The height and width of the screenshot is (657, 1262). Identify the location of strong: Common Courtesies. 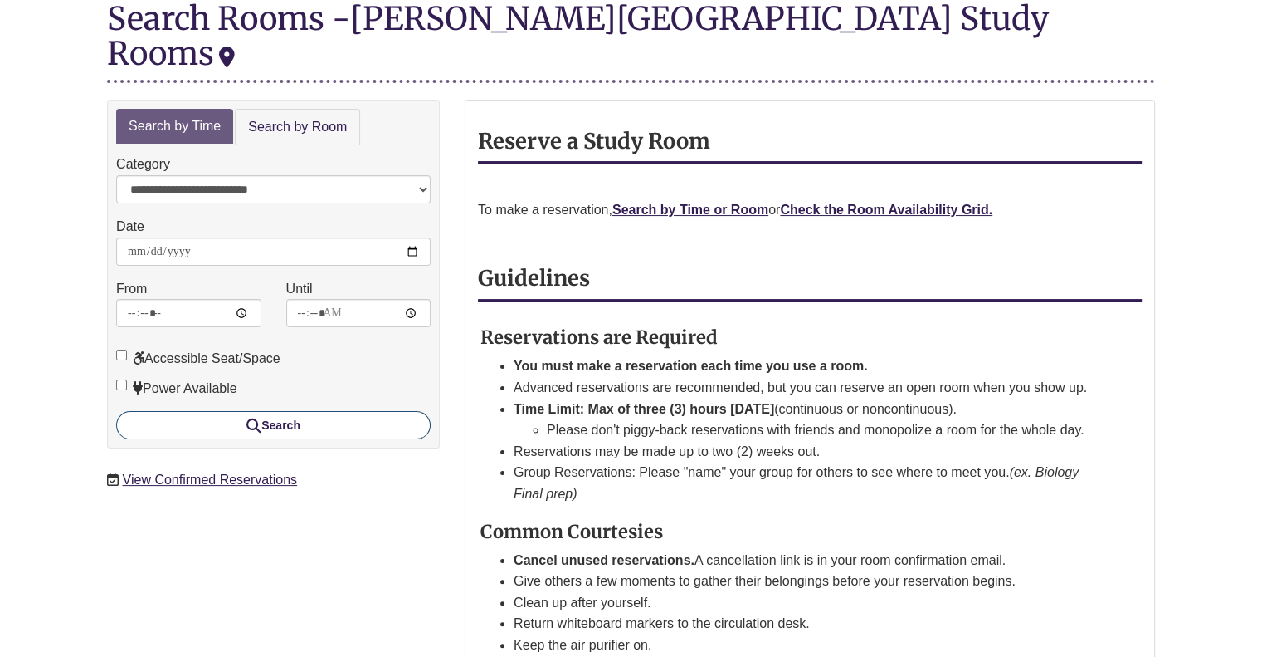
(572, 531).